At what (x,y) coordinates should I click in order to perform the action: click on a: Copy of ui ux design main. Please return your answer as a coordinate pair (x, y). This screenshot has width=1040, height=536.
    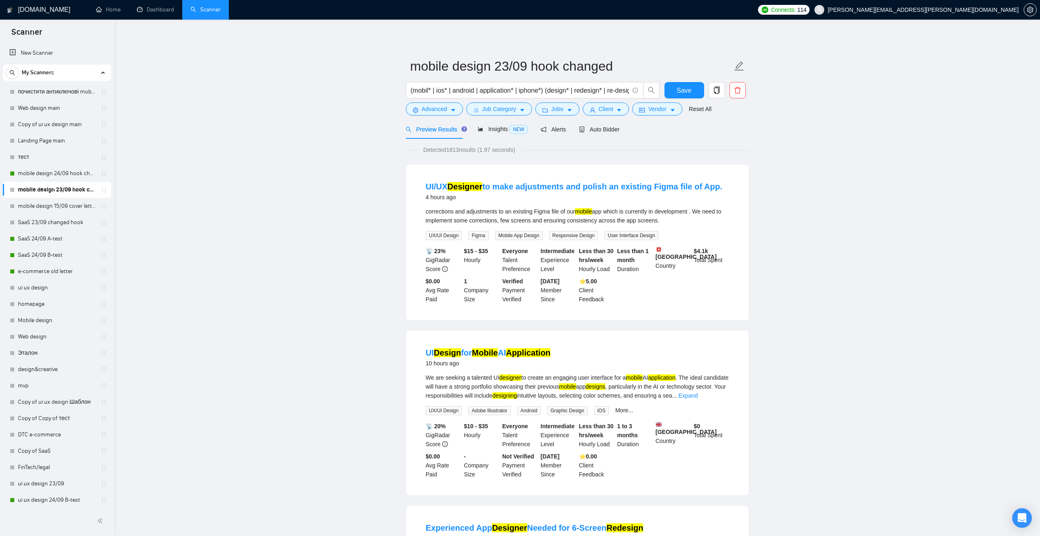
    Looking at the image, I should click on (57, 125).